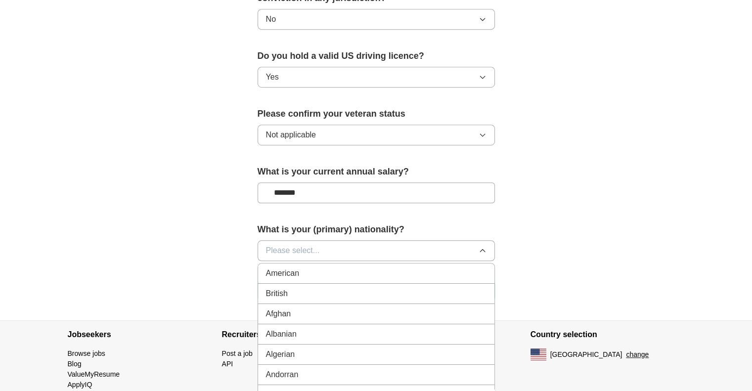  I want to click on img: US flag, so click(538, 355).